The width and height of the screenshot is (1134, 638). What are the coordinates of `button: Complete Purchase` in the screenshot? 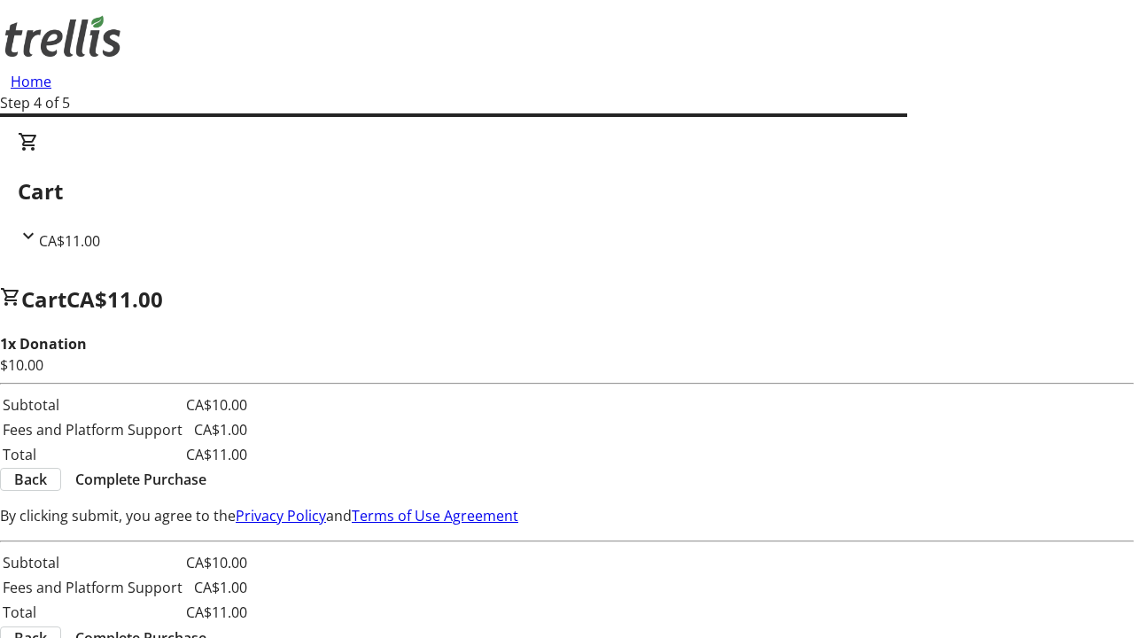 It's located at (141, 479).